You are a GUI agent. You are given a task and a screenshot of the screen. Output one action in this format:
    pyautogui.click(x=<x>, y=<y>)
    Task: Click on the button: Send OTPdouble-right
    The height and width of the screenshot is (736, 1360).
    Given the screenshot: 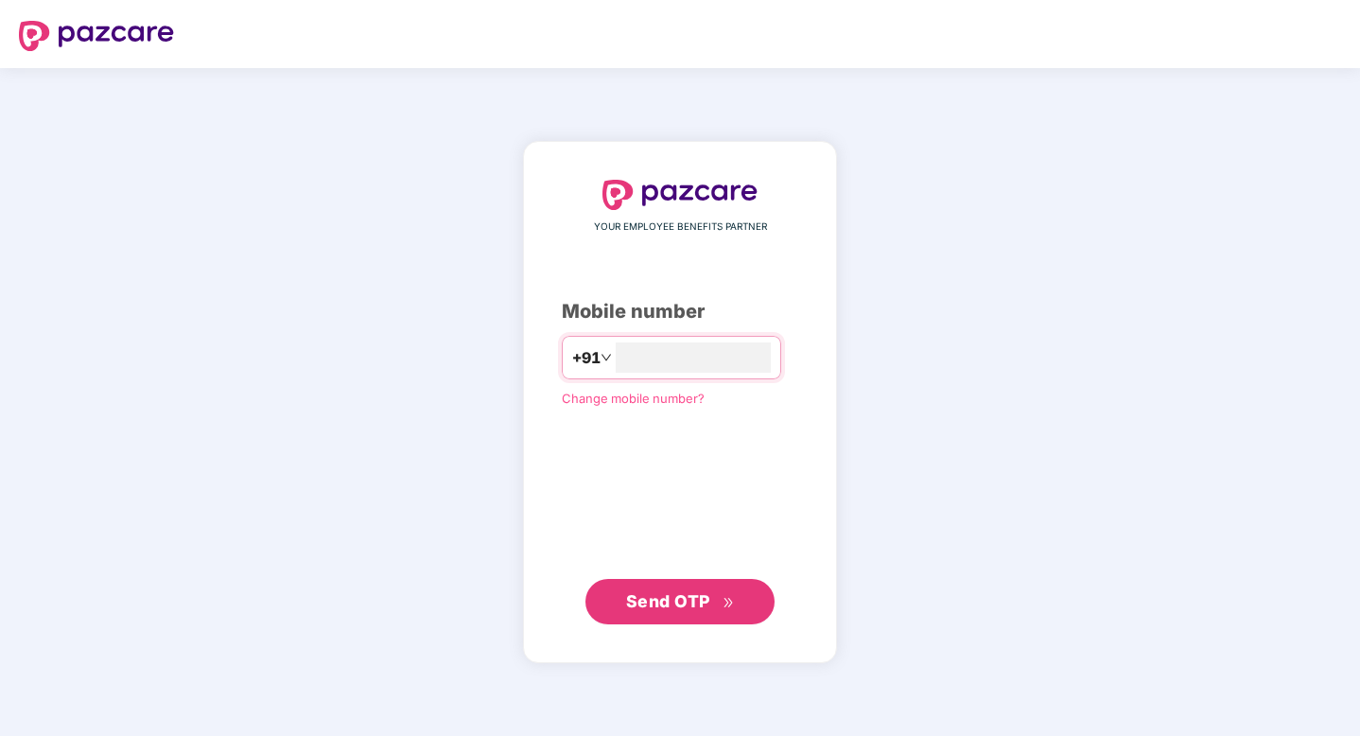 What is the action you would take?
    pyautogui.click(x=680, y=601)
    